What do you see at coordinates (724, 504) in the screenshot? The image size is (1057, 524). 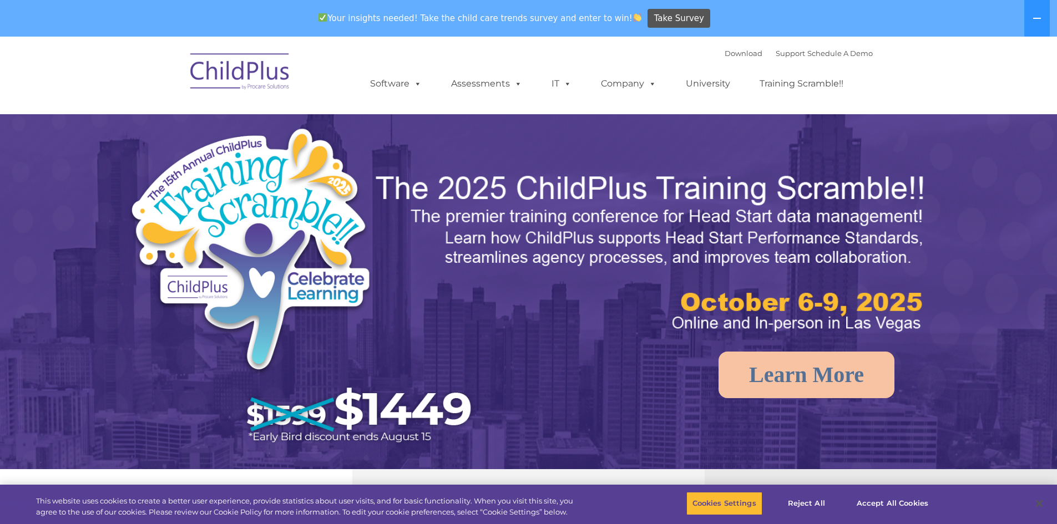 I see `button: Cookies Settings` at bounding box center [724, 504].